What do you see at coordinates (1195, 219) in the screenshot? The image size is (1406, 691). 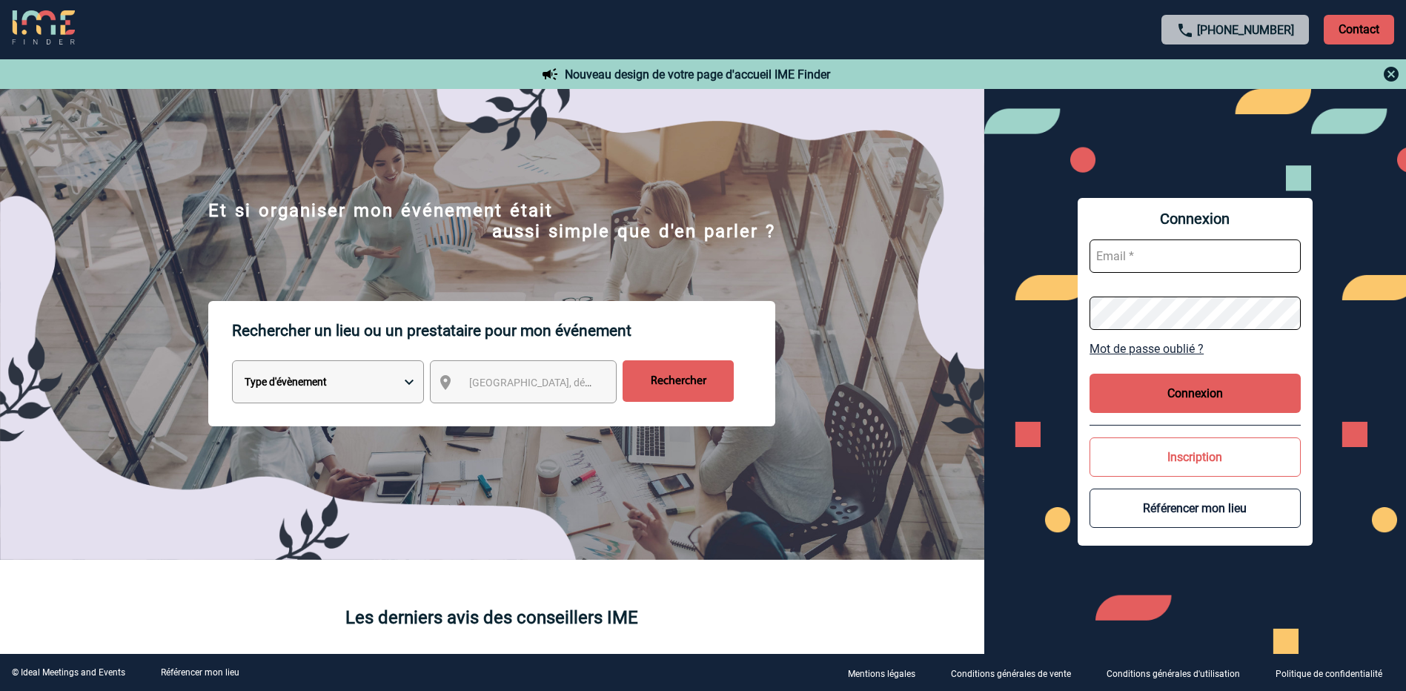 I see `span: Connexion` at bounding box center [1195, 219].